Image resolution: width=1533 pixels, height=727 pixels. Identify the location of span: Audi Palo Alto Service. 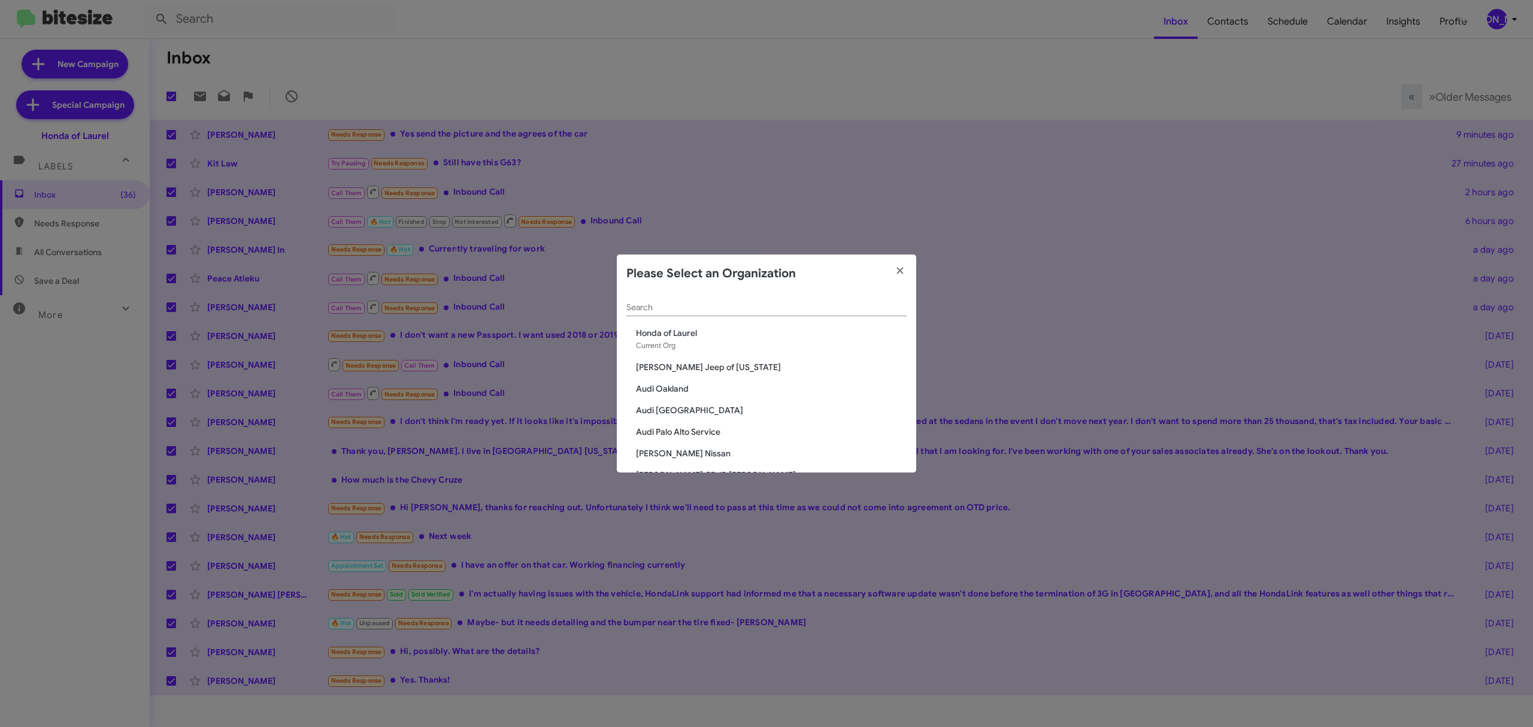
(771, 432).